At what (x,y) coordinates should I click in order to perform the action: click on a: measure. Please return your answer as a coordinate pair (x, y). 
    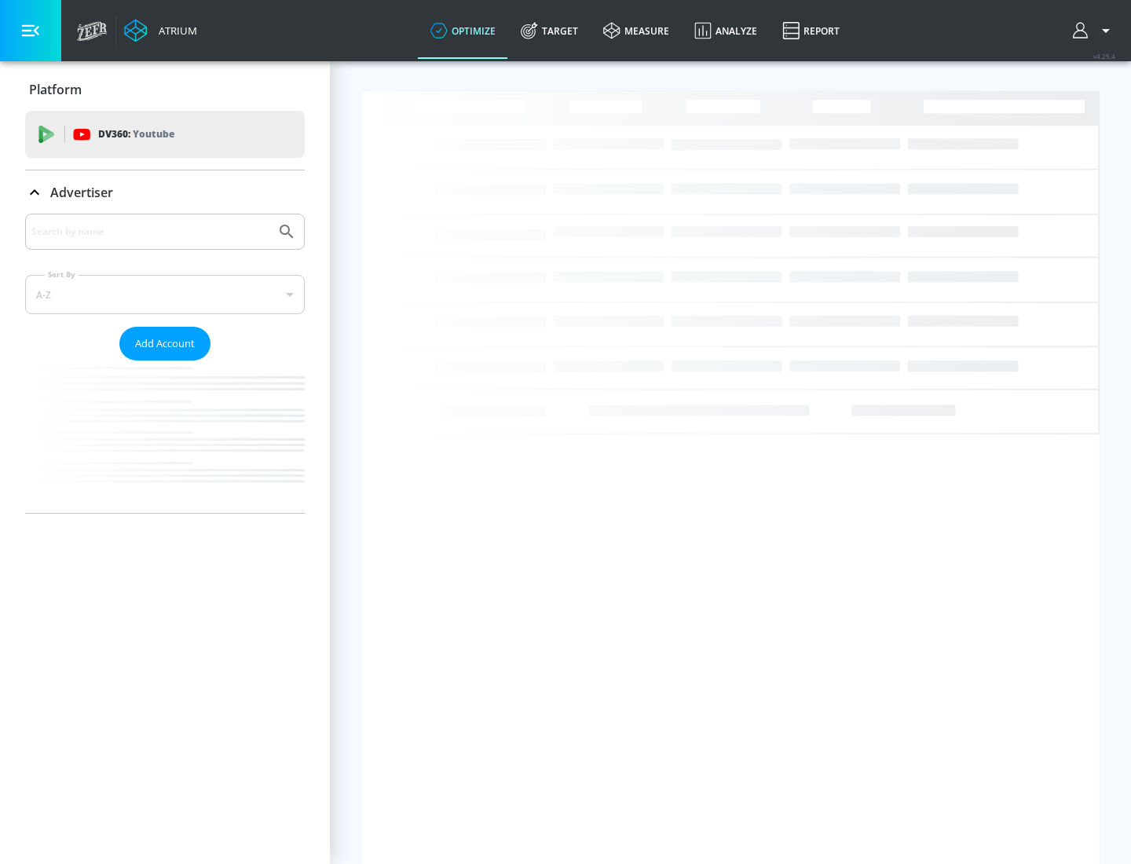
    Looking at the image, I should click on (636, 31).